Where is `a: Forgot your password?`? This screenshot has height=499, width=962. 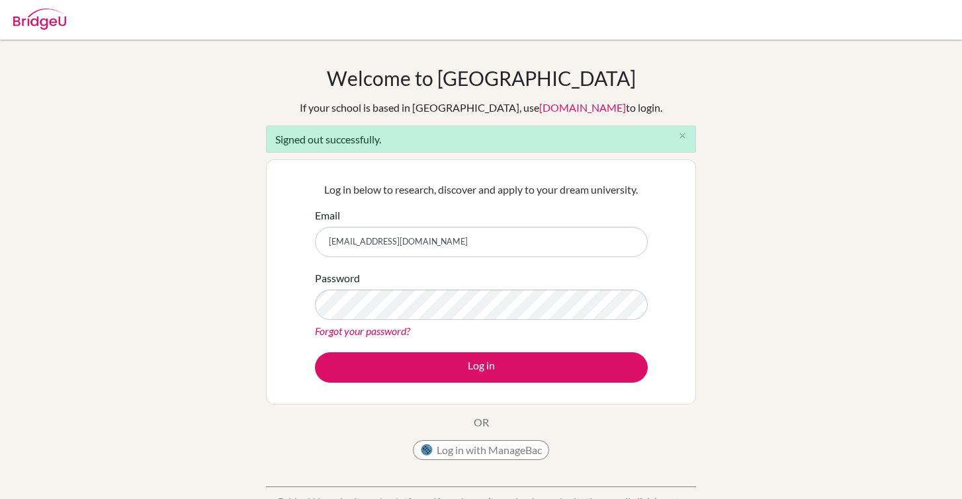
a: Forgot your password? is located at coordinates (362, 331).